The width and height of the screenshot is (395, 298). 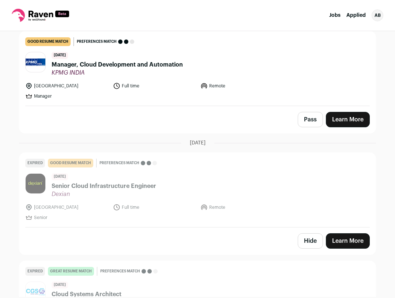 I want to click on img: 911e6b05d07dc2f30d74ae91a090de01eb7efcde238be6a98ed2ac46d4362961, so click(x=36, y=184).